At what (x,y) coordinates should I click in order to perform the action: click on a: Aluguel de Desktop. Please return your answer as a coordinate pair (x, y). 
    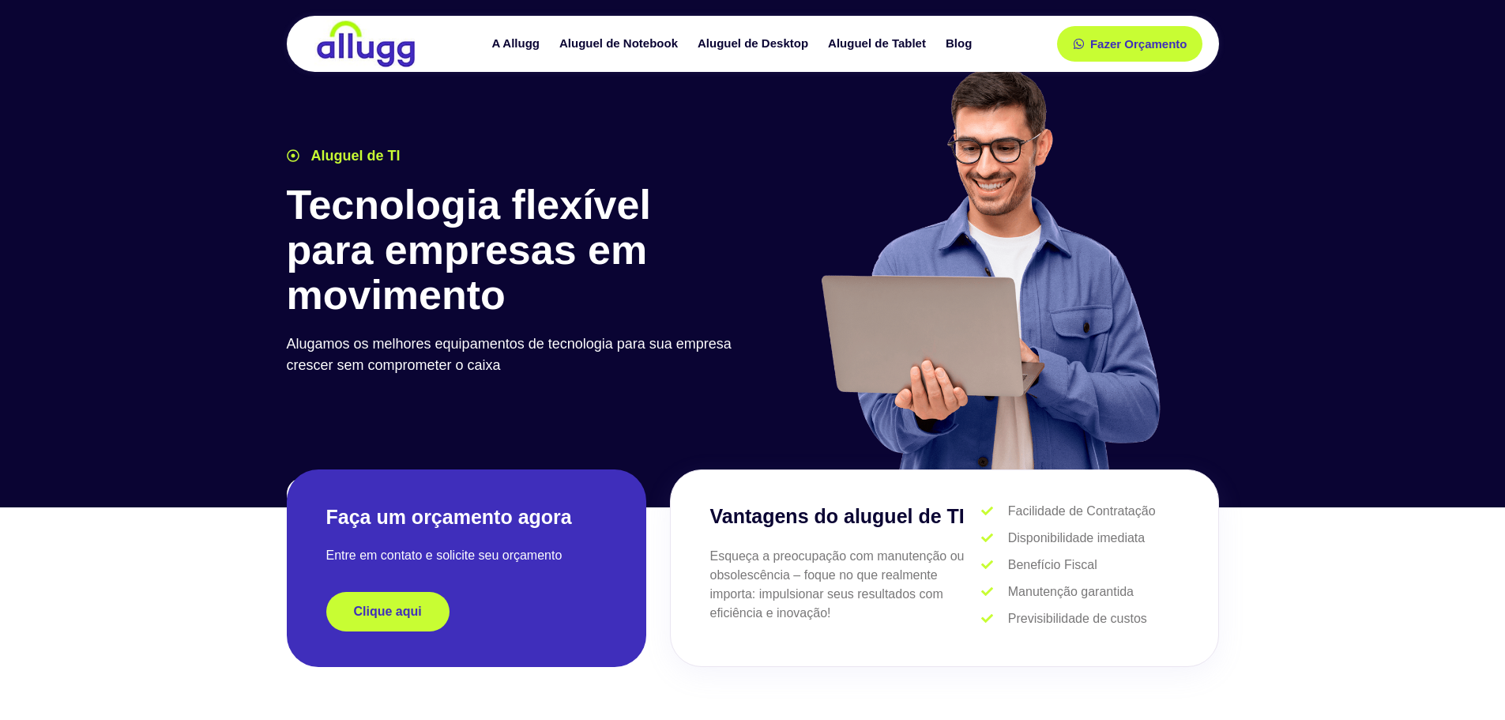
    Looking at the image, I should click on (755, 43).